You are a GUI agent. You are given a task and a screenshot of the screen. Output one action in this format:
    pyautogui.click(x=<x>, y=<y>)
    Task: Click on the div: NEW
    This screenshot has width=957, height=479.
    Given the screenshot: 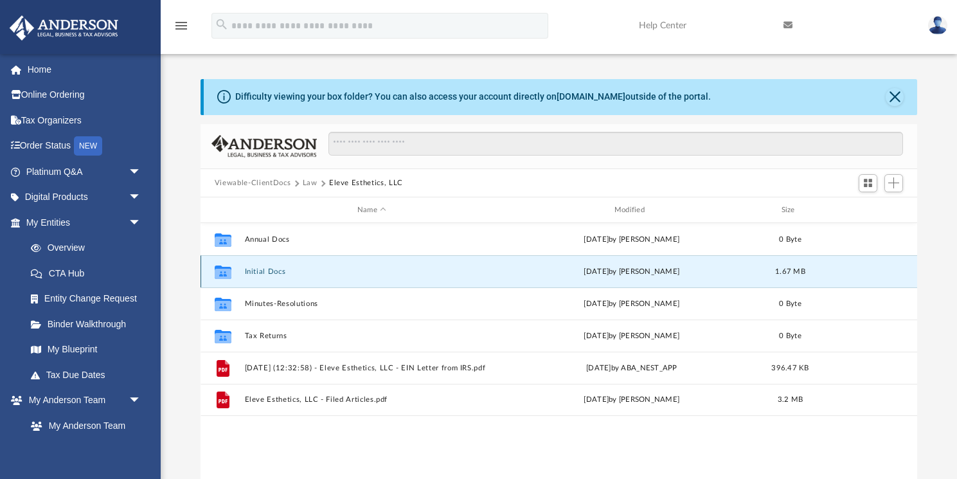 What is the action you would take?
    pyautogui.click(x=88, y=146)
    